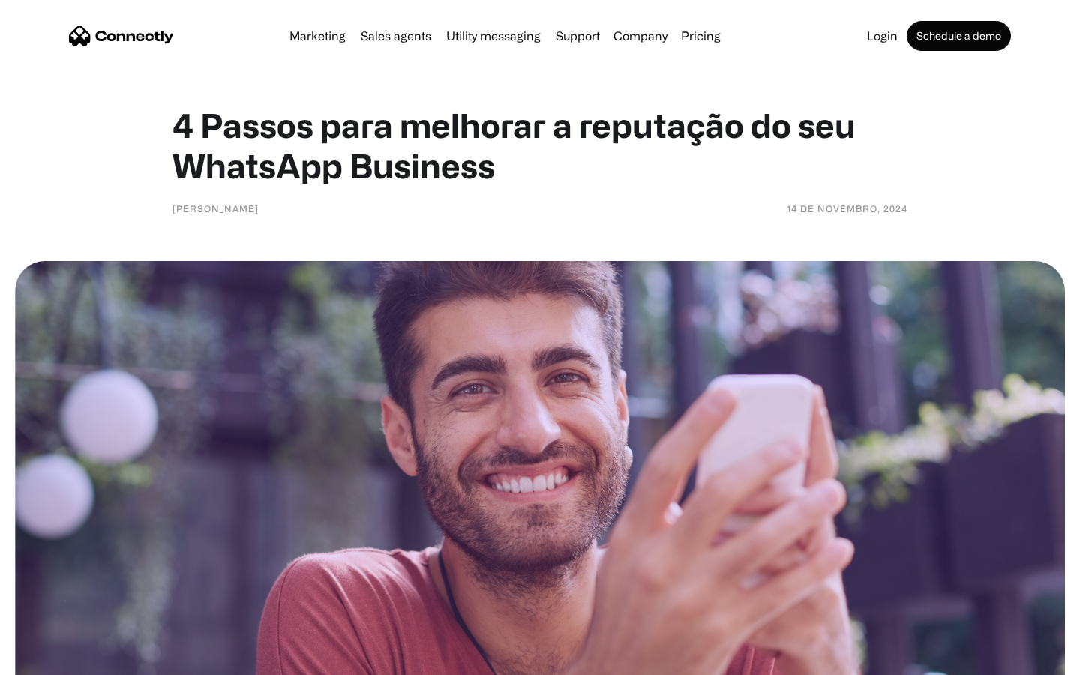  What do you see at coordinates (641, 36) in the screenshot?
I see `div: Company` at bounding box center [641, 36].